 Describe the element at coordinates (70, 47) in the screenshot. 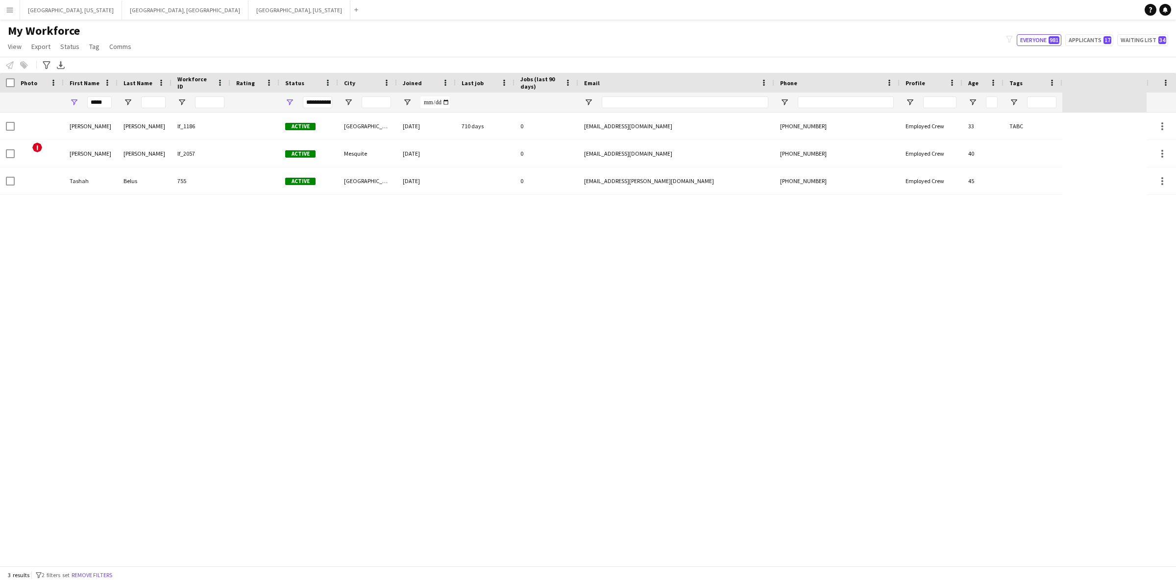

I see `a: Status` at that location.